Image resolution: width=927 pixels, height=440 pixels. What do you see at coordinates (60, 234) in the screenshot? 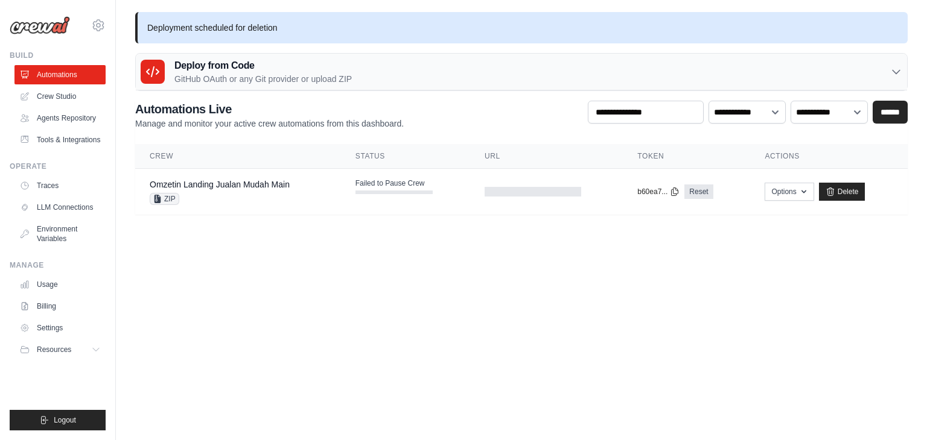
I see `a: Environment Variables` at bounding box center [60, 234].